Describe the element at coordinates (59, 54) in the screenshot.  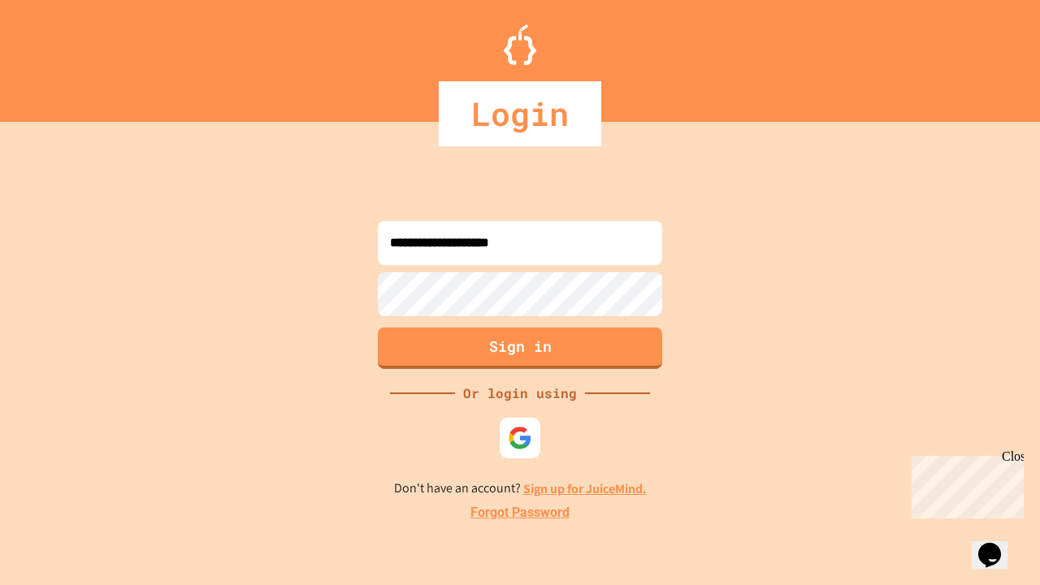
I see `div: Chat with us now!Close` at that location.